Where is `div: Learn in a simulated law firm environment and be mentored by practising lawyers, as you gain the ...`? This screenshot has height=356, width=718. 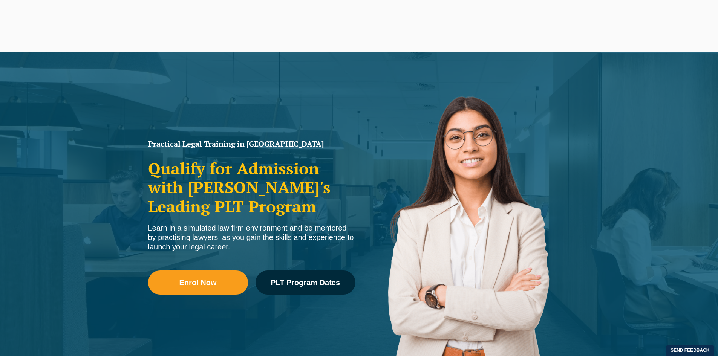 div: Learn in a simulated law firm environment and be mentored by practising lawyers, as you gain the ... is located at coordinates (252, 238).